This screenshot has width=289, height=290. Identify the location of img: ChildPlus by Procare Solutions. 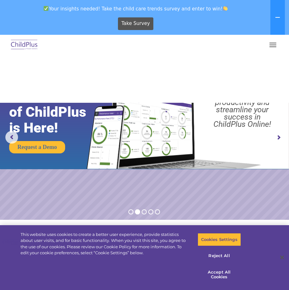
(24, 45).